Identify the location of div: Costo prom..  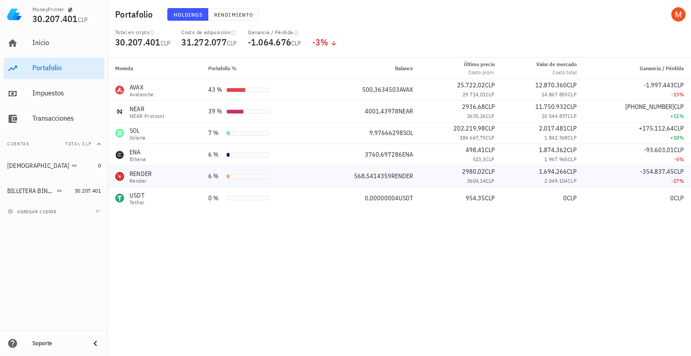
(479, 72).